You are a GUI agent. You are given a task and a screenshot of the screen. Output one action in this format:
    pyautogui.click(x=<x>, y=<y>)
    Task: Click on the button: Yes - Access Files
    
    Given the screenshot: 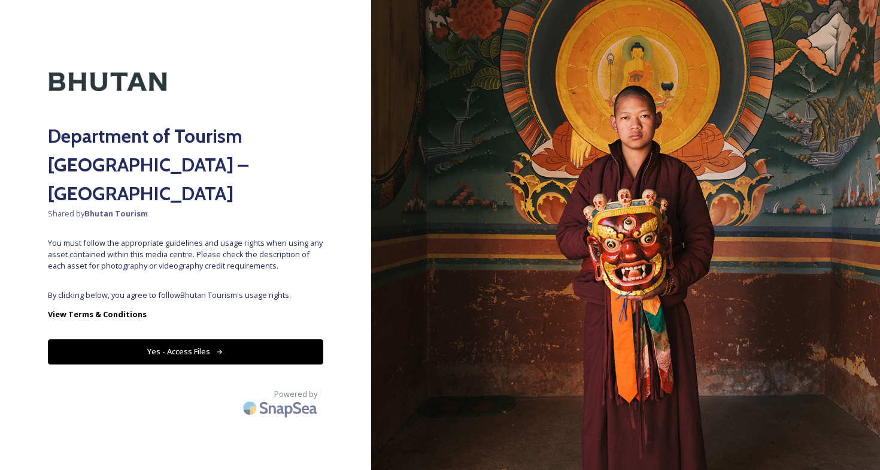 What is the action you would take?
    pyautogui.click(x=186, y=351)
    